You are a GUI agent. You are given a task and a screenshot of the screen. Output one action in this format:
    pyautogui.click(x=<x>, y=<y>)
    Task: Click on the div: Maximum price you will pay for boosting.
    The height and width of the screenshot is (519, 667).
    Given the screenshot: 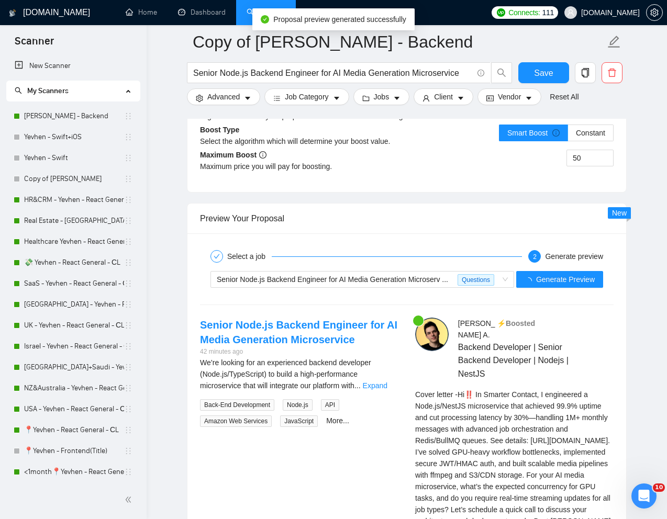 What is the action you would take?
    pyautogui.click(x=303, y=166)
    